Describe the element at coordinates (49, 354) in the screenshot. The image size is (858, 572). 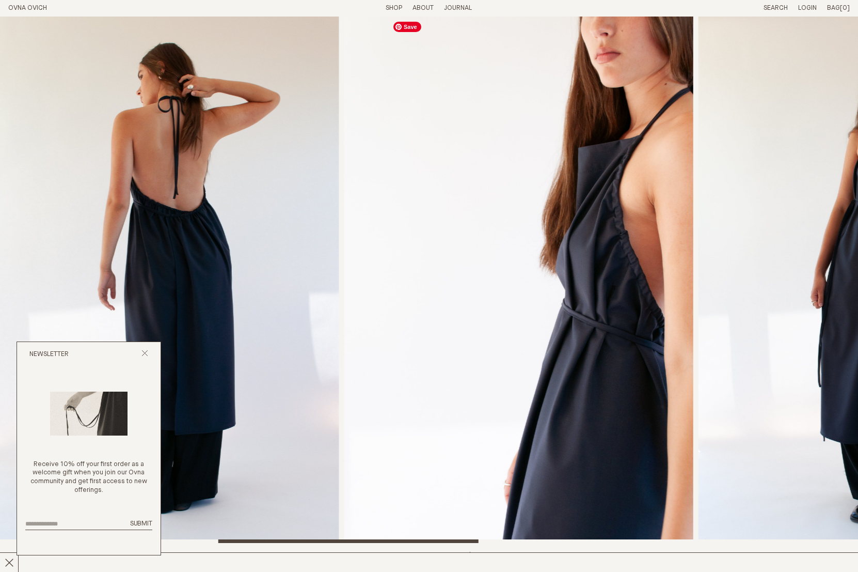
I see `h2: Newsletter` at that location.